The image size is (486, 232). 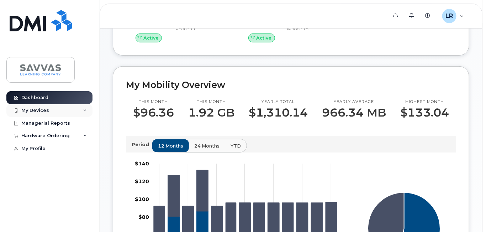 I want to click on span: LR, so click(x=449, y=16).